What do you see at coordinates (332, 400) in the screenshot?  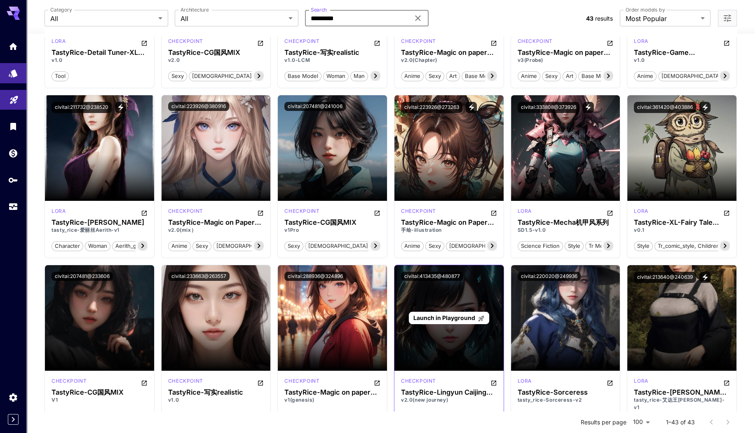 I see `p: v1(genesis)` at bounding box center [332, 400].